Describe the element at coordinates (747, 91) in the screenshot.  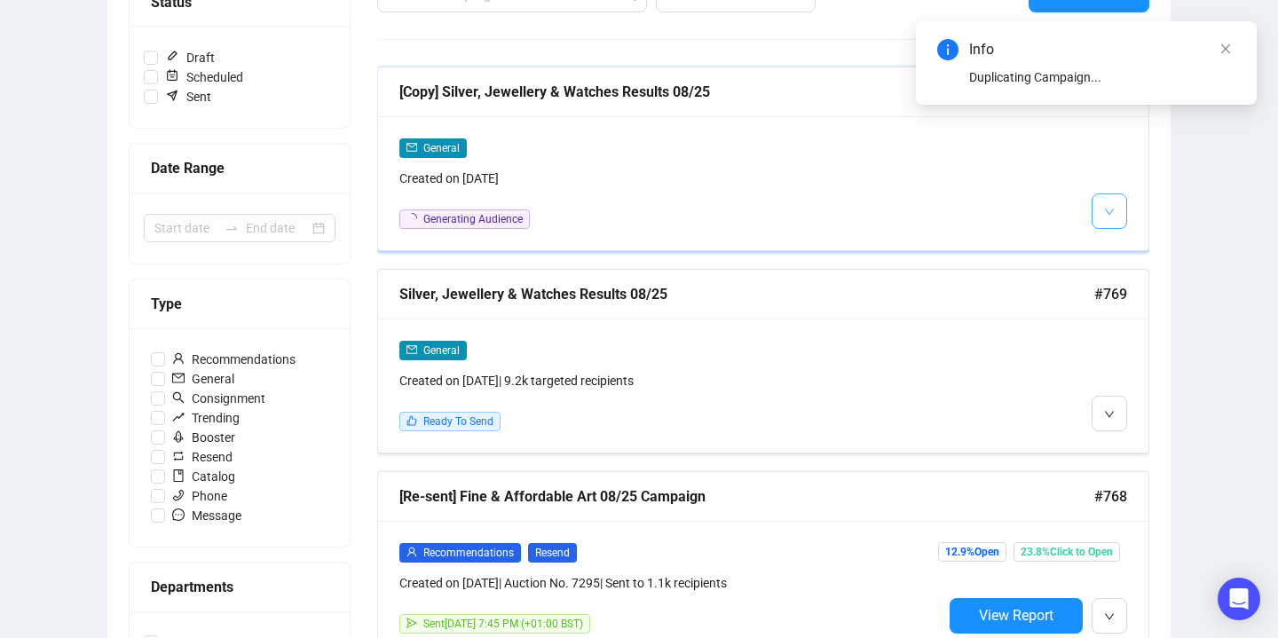
I see `div: [Copy] Silver, Jewellery & Watches Results 08/25` at that location.